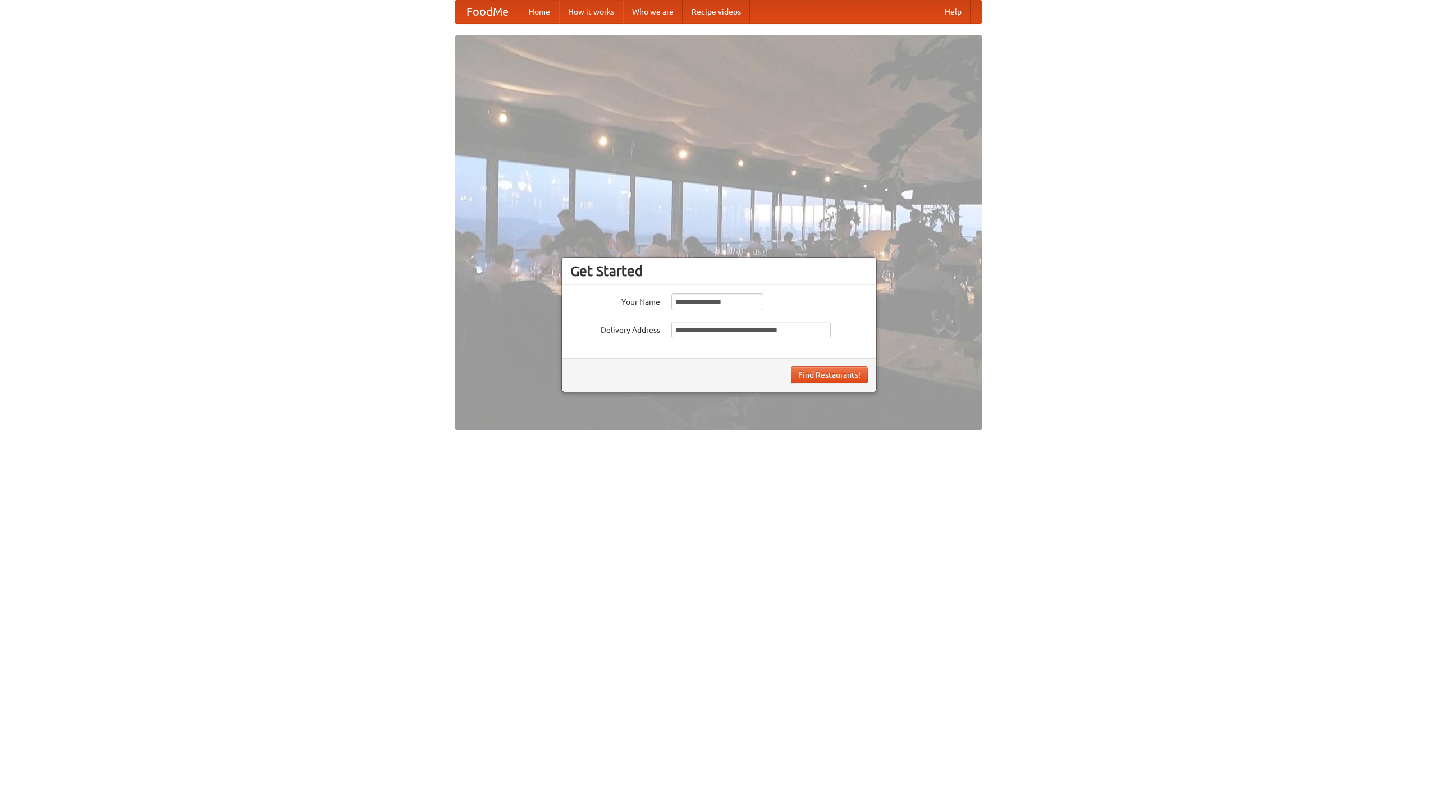  Describe the element at coordinates (953, 12) in the screenshot. I see `a: Help` at that location.